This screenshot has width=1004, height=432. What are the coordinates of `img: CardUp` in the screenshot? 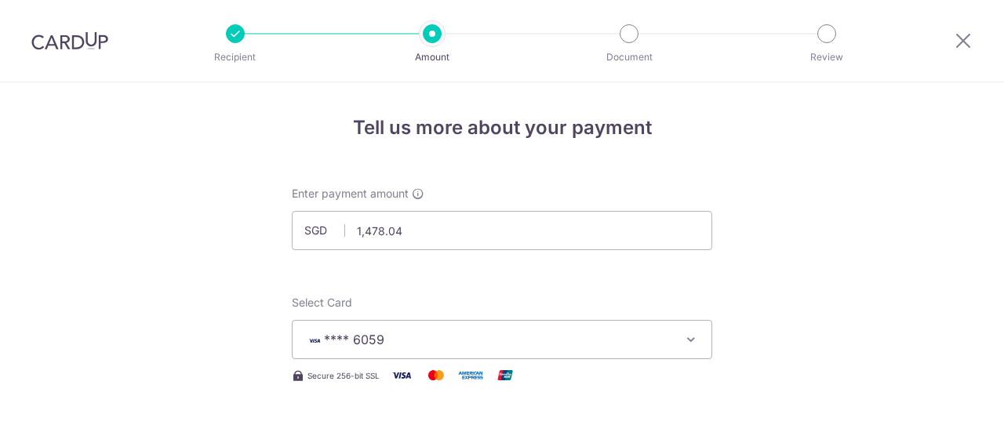 It's located at (70, 41).